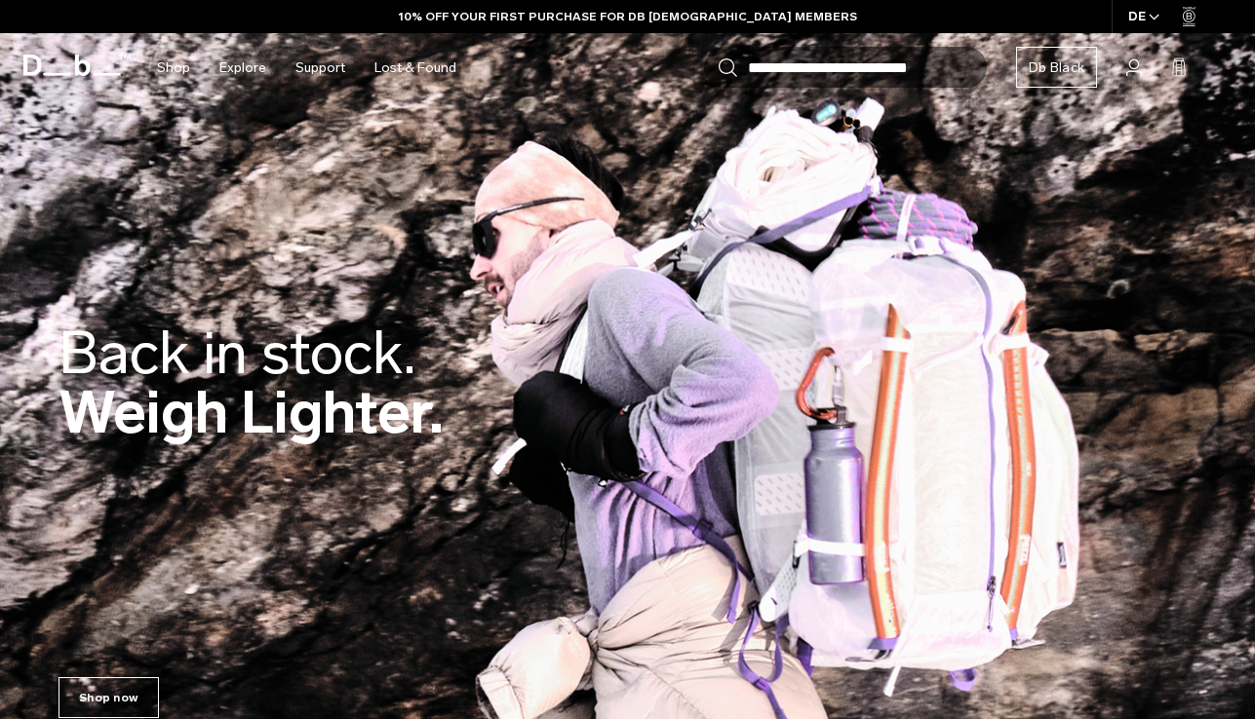  I want to click on span: Back in stock., so click(237, 353).